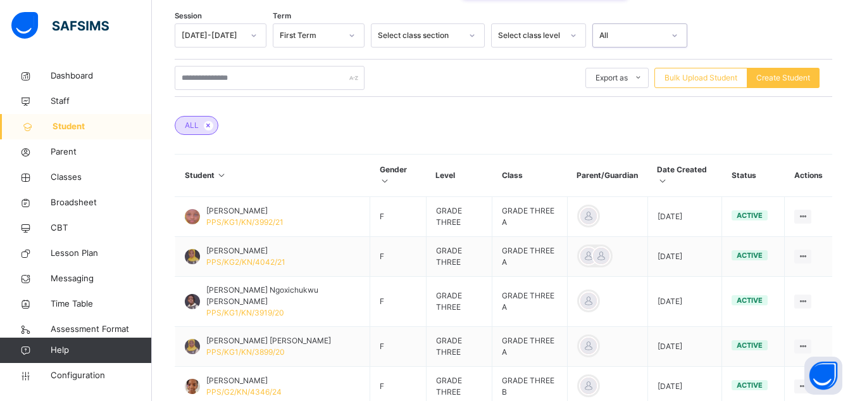 The image size is (855, 401). I want to click on th: Student, so click(273, 175).